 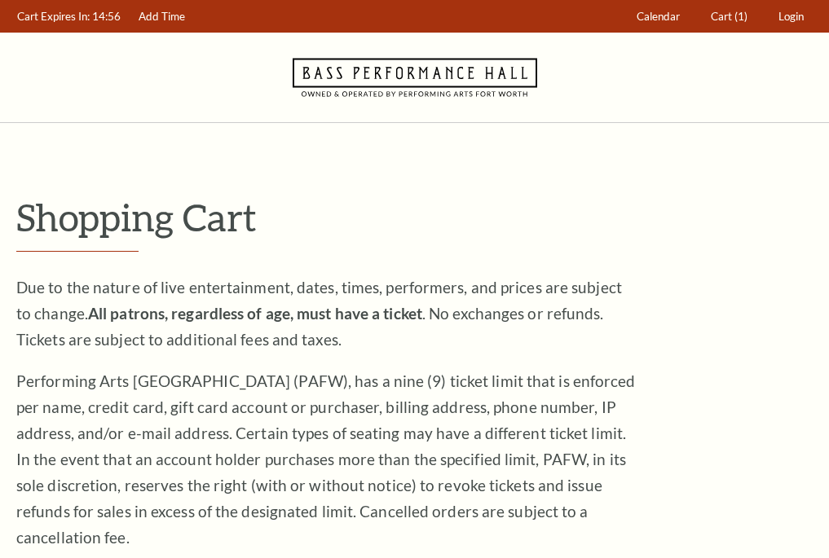 What do you see at coordinates (658, 16) in the screenshot?
I see `span: Calendar` at bounding box center [658, 16].